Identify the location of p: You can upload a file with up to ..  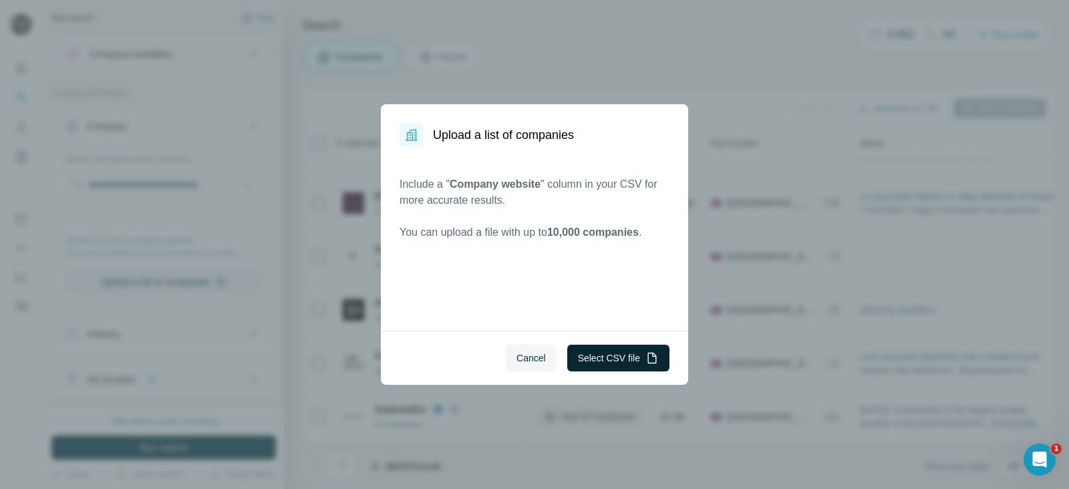
(535, 233).